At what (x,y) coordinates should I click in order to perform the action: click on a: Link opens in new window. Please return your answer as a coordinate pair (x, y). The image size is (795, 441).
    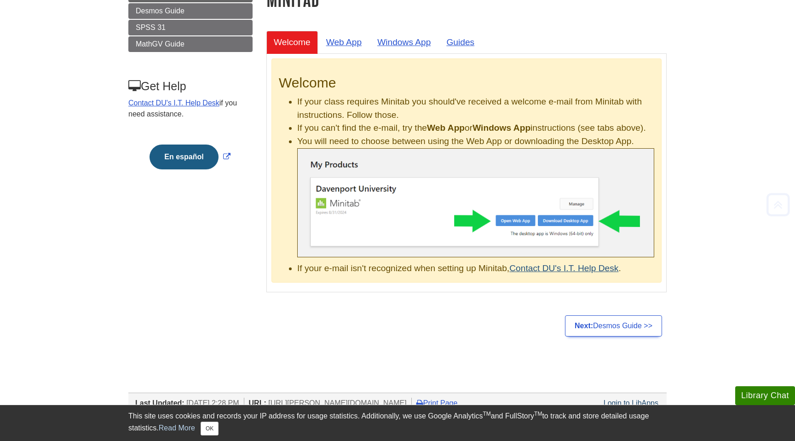
    Looking at the image, I should click on (190, 156).